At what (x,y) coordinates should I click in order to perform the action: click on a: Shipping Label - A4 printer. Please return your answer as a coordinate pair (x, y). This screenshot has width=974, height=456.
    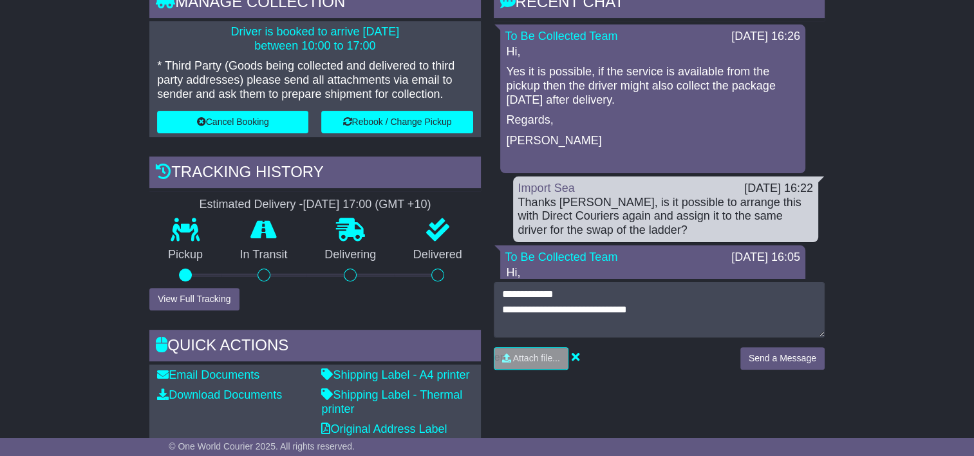
    Looking at the image, I should click on (395, 375).